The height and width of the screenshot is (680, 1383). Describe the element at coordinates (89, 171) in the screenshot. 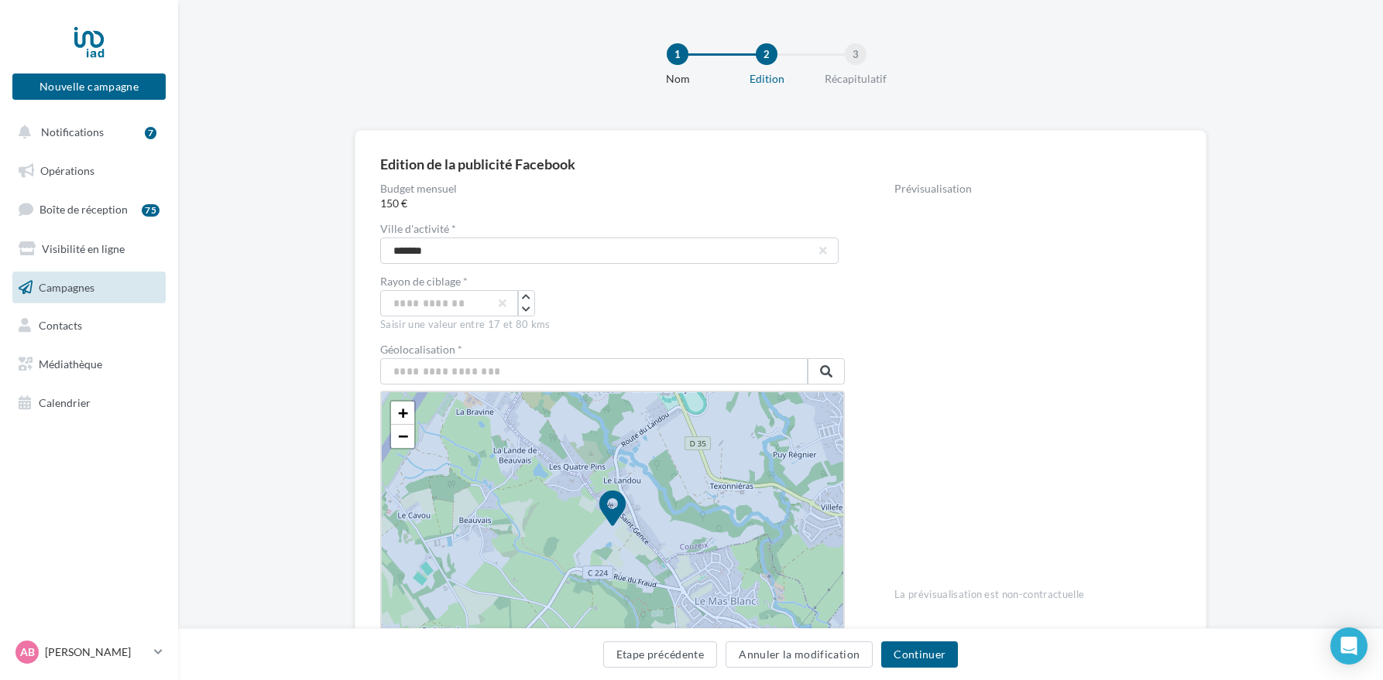

I see `a: Opérations` at that location.